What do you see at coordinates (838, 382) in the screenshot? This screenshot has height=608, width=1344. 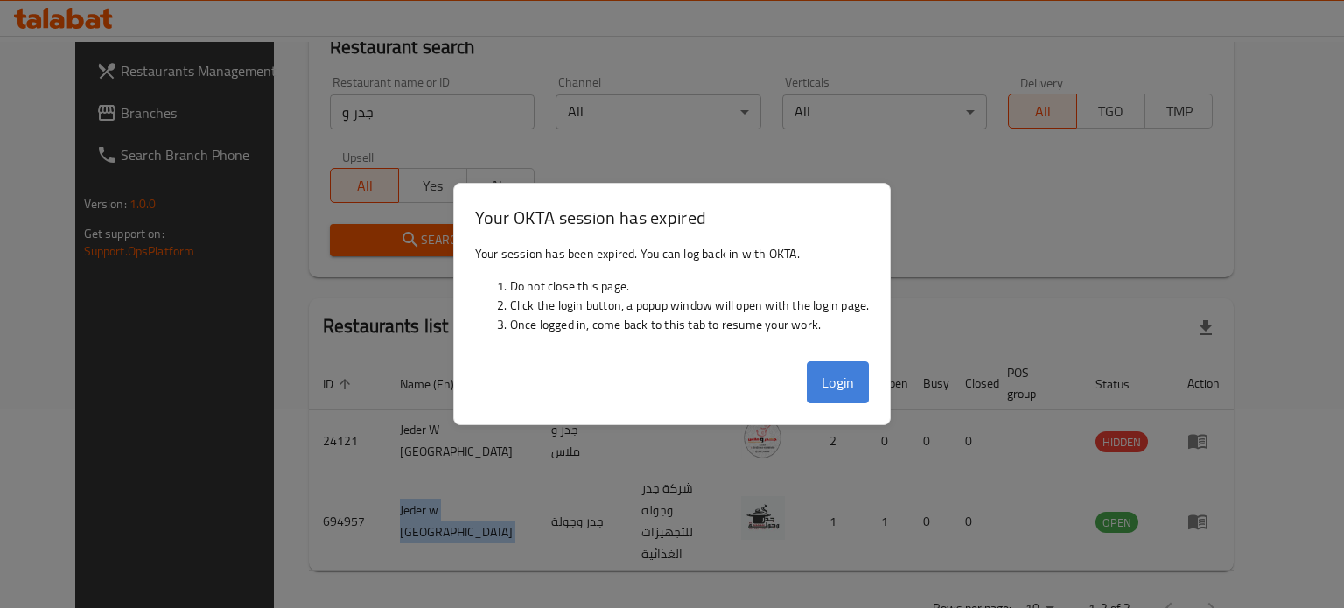 I see `button: Login` at bounding box center [838, 382].